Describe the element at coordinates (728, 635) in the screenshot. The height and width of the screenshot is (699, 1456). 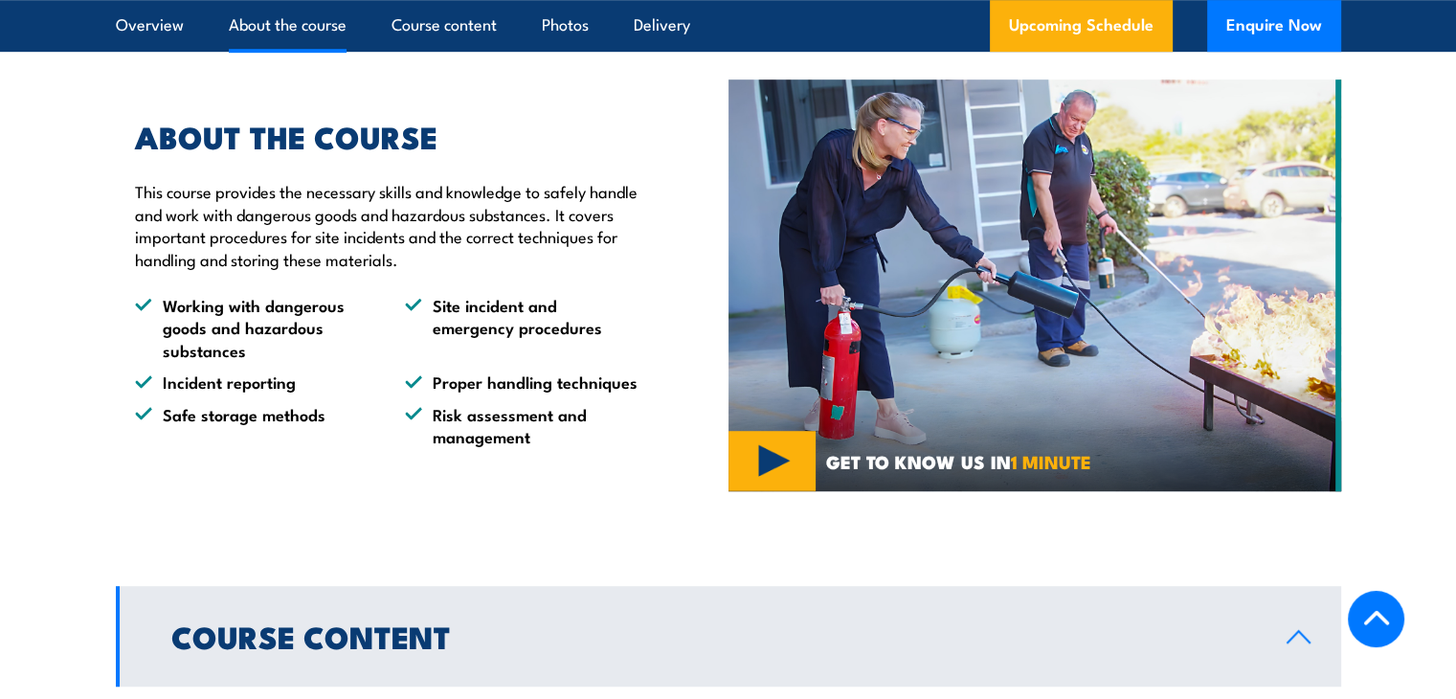
I see `a: Course Content` at that location.